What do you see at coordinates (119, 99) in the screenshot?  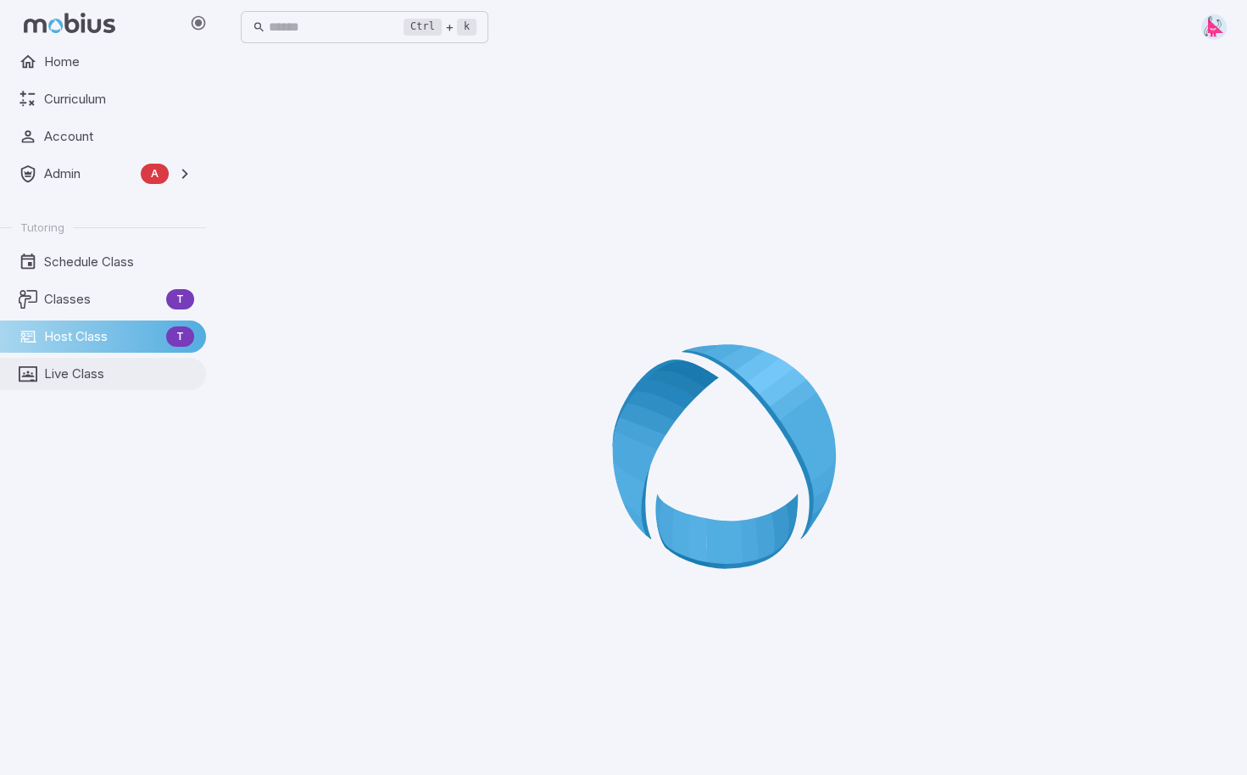 I see `span: Curriculum` at bounding box center [119, 99].